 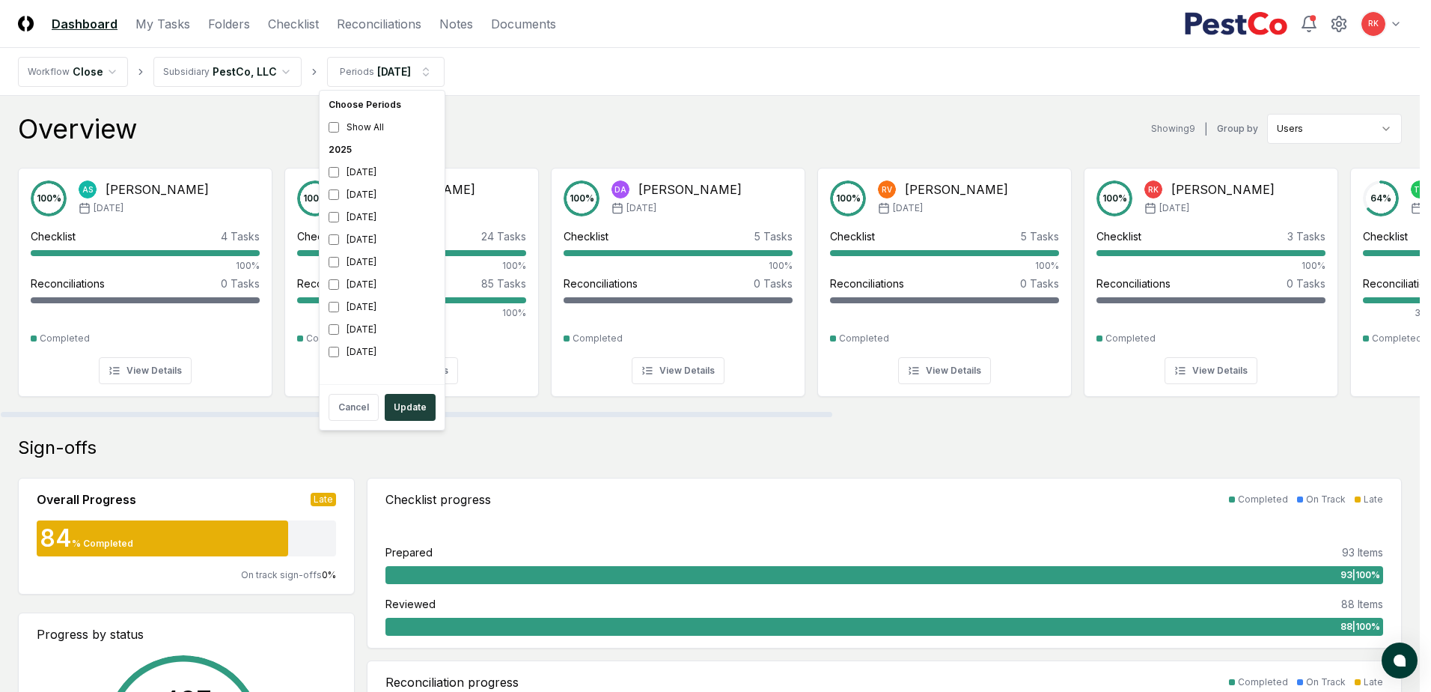 I want to click on div: 2025, so click(x=382, y=150).